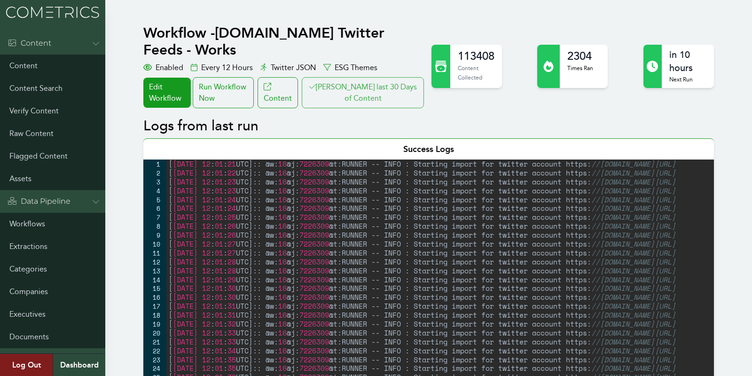  I want to click on div: 10, so click(155, 243).